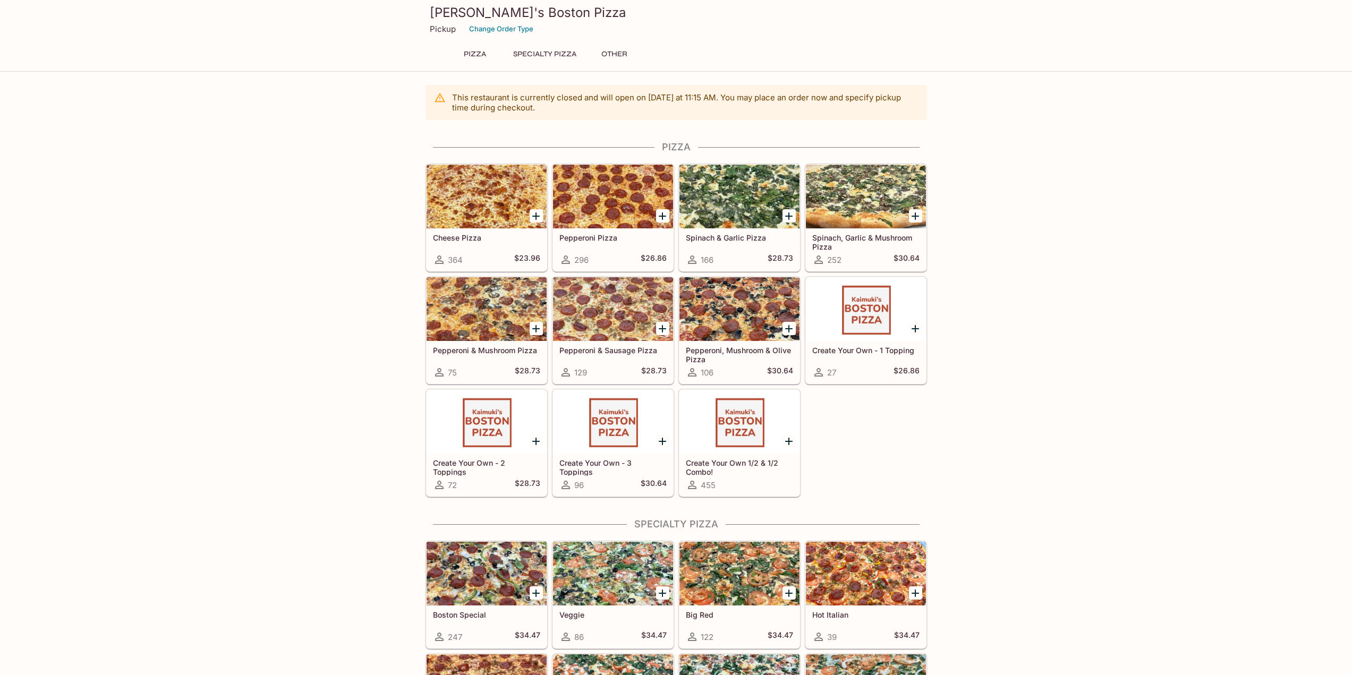 The width and height of the screenshot is (1352, 675). I want to click on h5: Create Your Own - 3 Toppings, so click(613, 467).